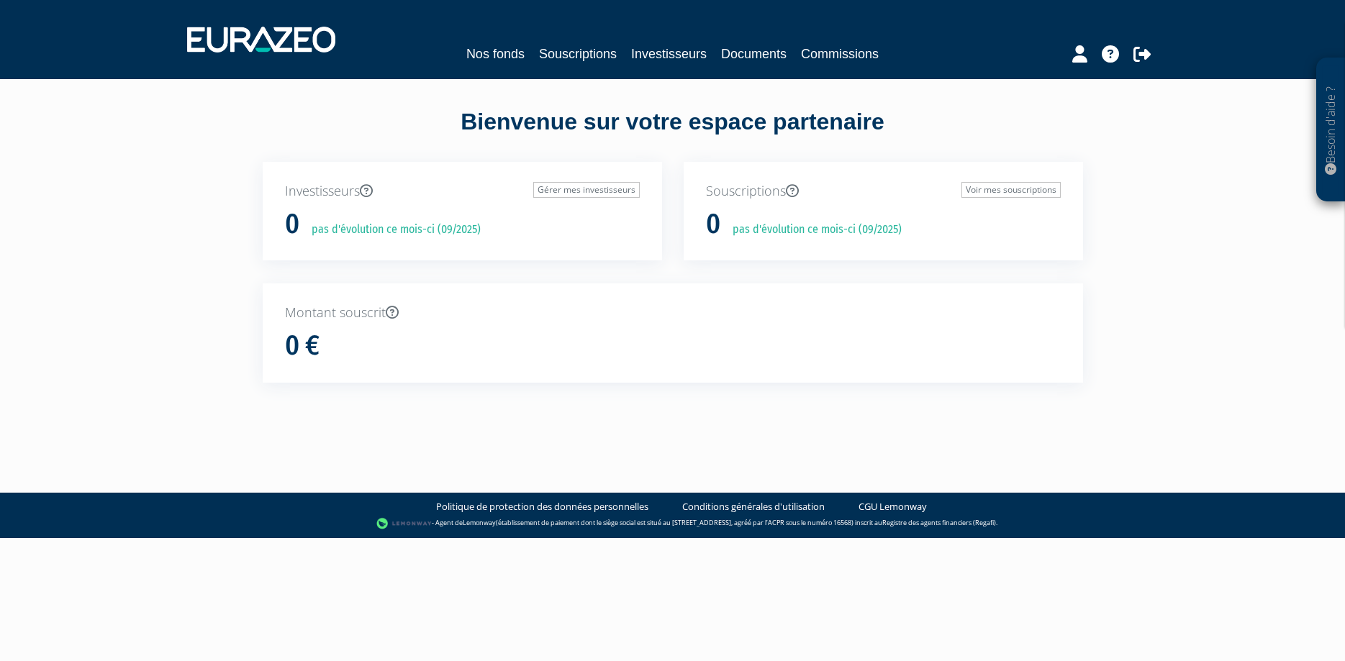  I want to click on a: CGU Lemonway, so click(892, 507).